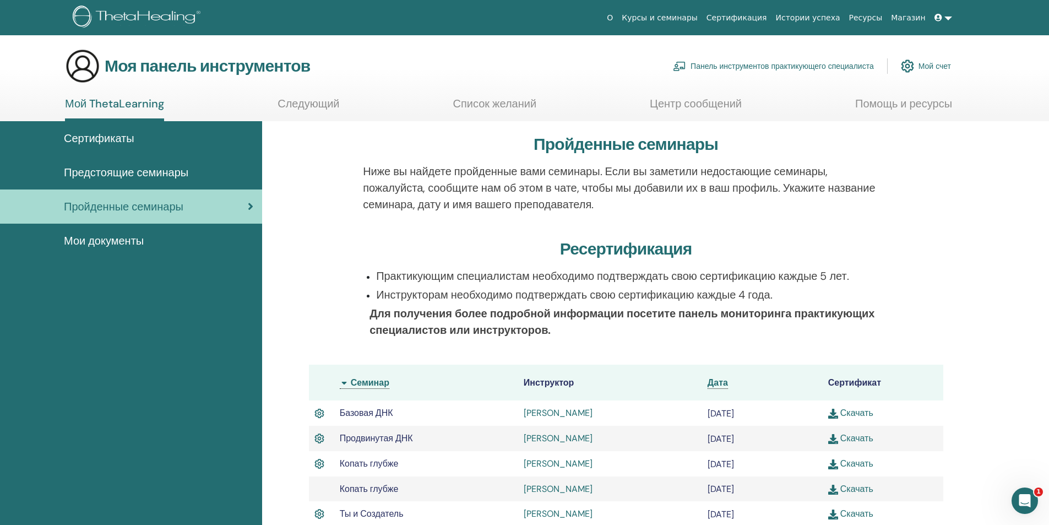 This screenshot has width=1049, height=525. I want to click on a: Мой ThetaLearning, so click(114, 109).